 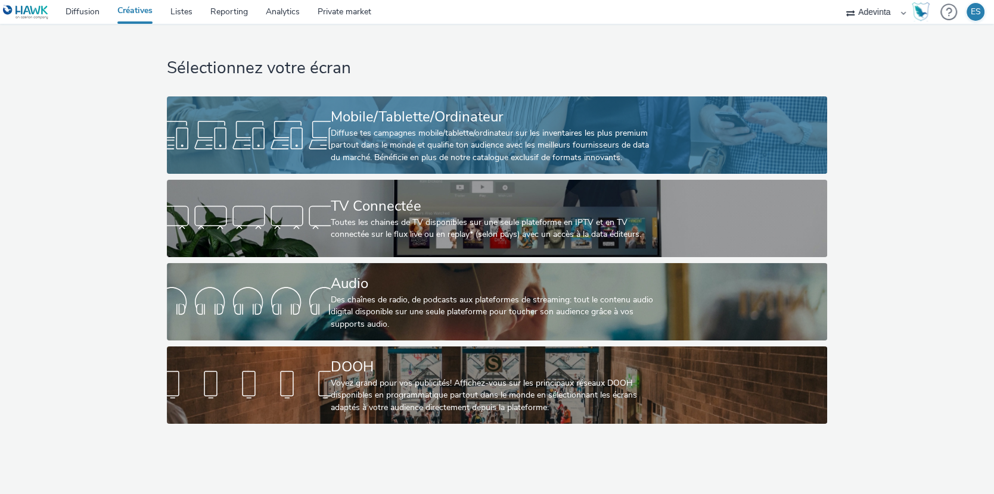 What do you see at coordinates (494, 367) in the screenshot?
I see `div: DOOH` at bounding box center [494, 367].